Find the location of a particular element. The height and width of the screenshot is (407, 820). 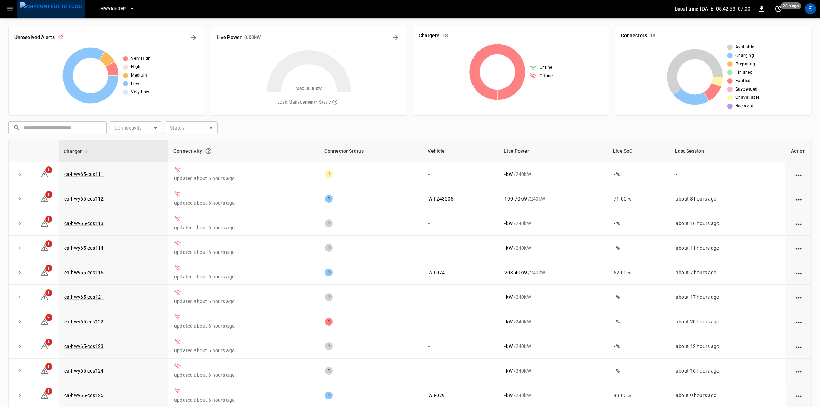

p: Local time is located at coordinates (687, 9).